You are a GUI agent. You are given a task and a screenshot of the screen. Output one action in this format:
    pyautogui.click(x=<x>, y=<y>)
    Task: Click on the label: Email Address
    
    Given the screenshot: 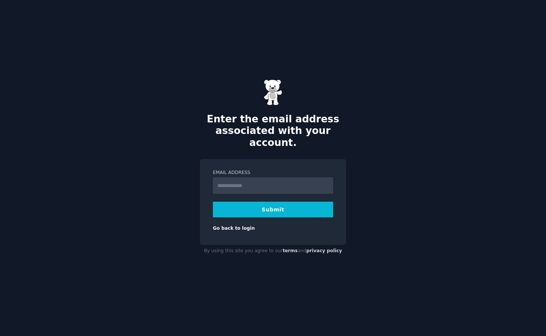 What is the action you would take?
    pyautogui.click(x=273, y=173)
    